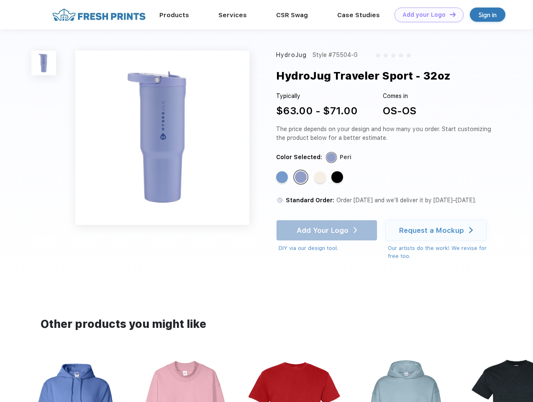  I want to click on img: DT, so click(453, 14).